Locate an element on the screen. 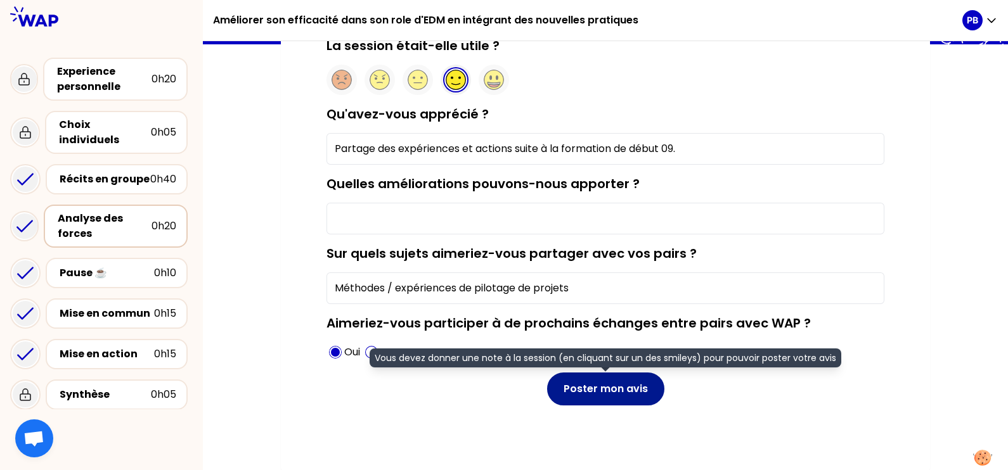 The width and height of the screenshot is (1008, 470). div: 0h10 is located at coordinates (165, 273).